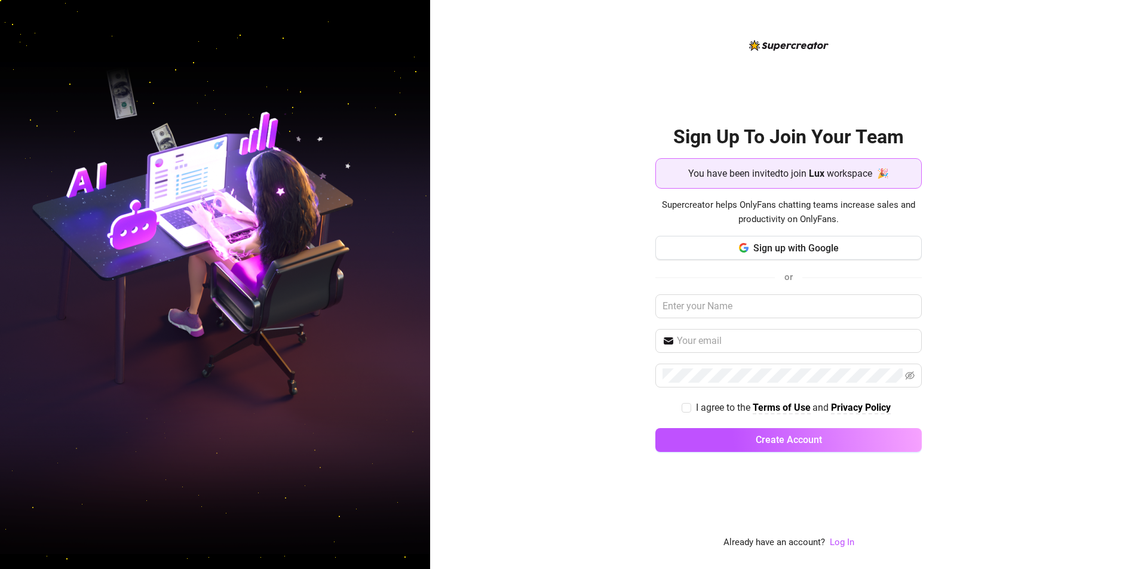 Image resolution: width=1147 pixels, height=569 pixels. What do you see at coordinates (861, 408) in the screenshot?
I see `a: Privacy Policy` at bounding box center [861, 408].